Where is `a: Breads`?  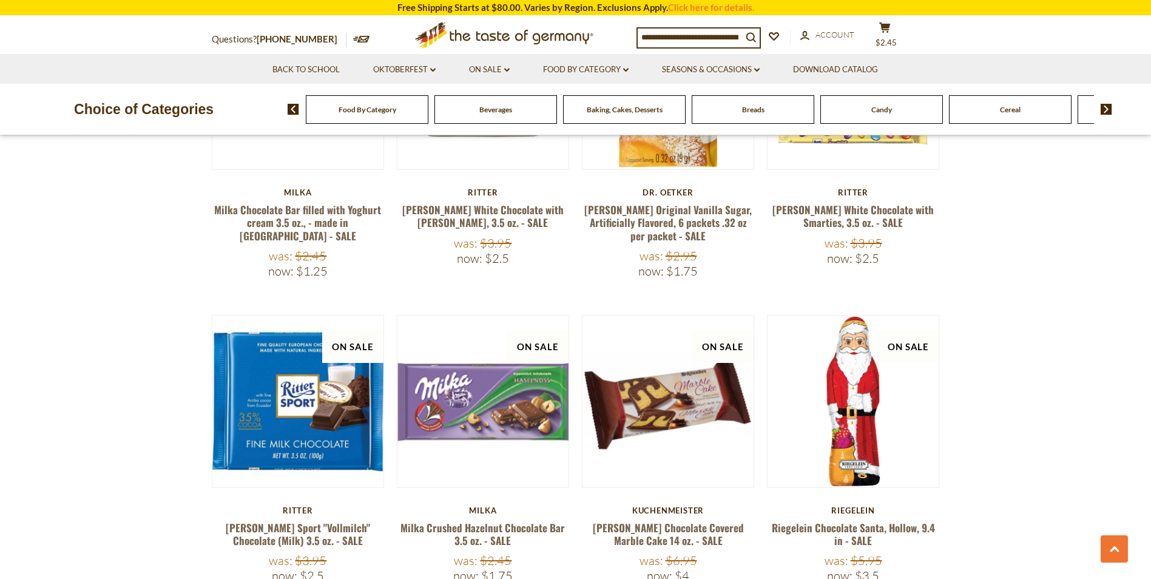 a: Breads is located at coordinates (753, 109).